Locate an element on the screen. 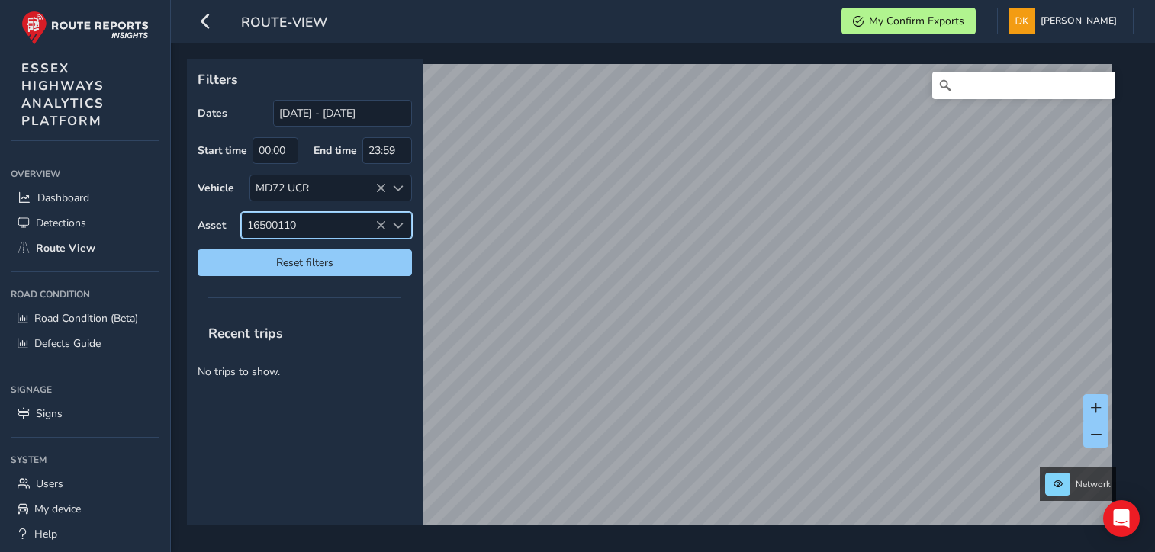 This screenshot has width=1155, height=552. div: Signage is located at coordinates (85, 390).